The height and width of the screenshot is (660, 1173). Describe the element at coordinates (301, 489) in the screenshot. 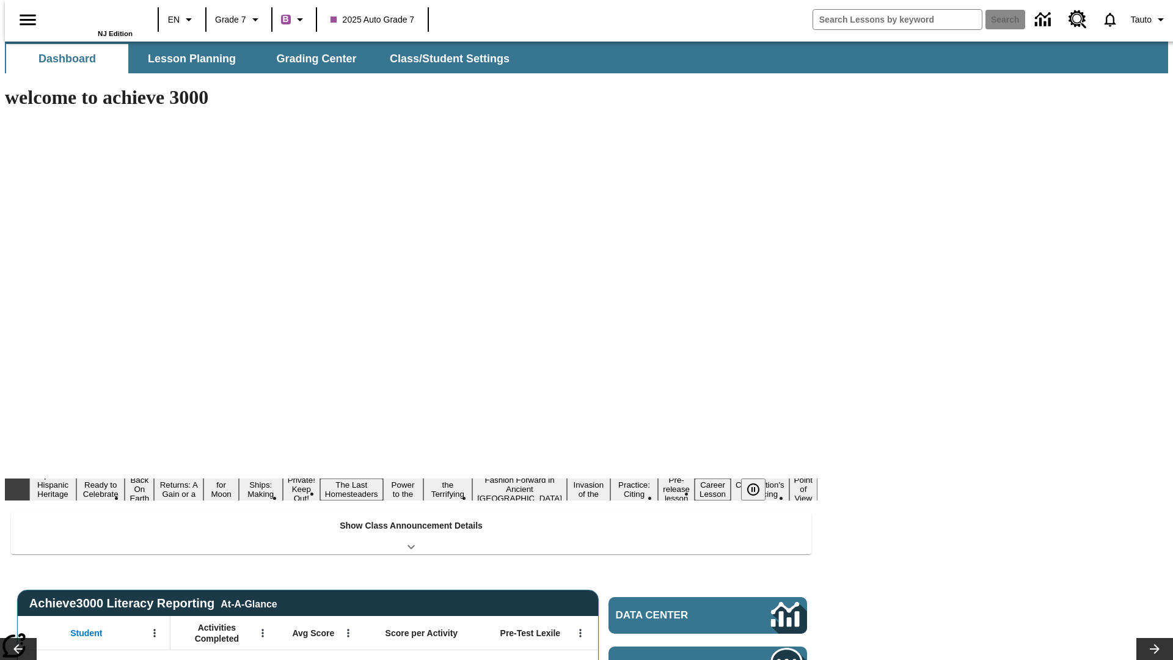

I see `button: Slide 7 Private! Keep Out!` at that location.